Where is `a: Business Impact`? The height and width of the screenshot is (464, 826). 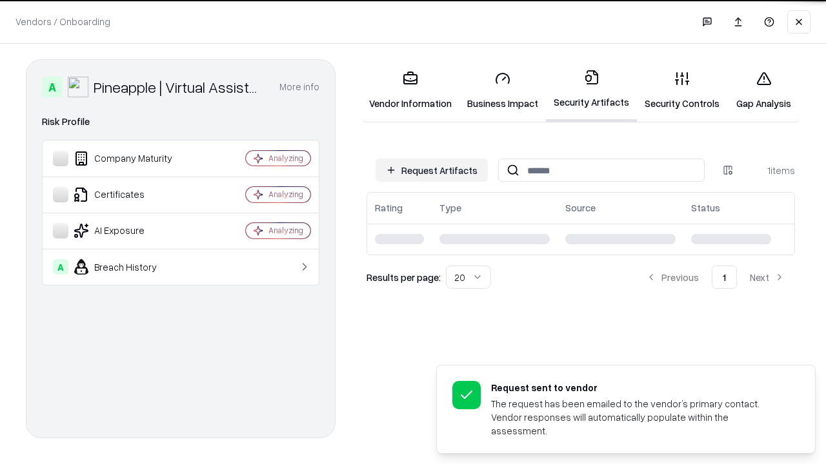
a: Business Impact is located at coordinates (502, 90).